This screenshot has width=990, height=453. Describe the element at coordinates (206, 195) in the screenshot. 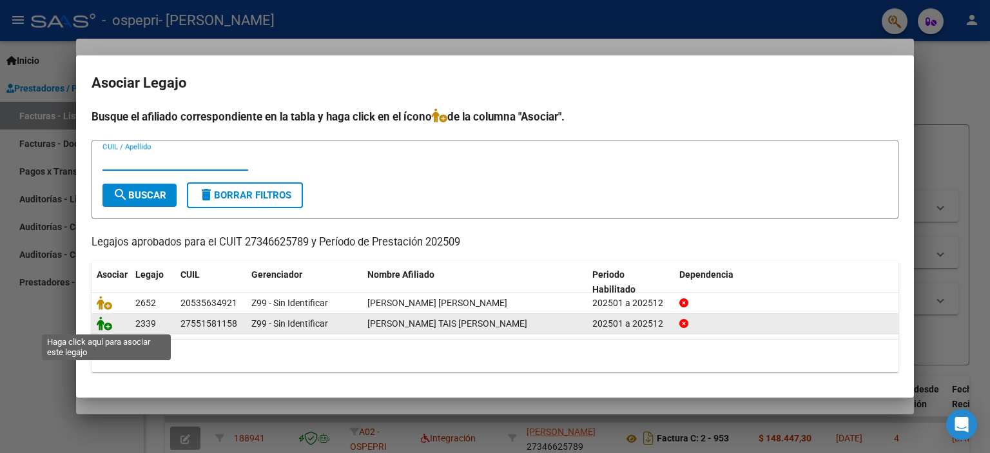

I see `mat-icon: delete` at that location.